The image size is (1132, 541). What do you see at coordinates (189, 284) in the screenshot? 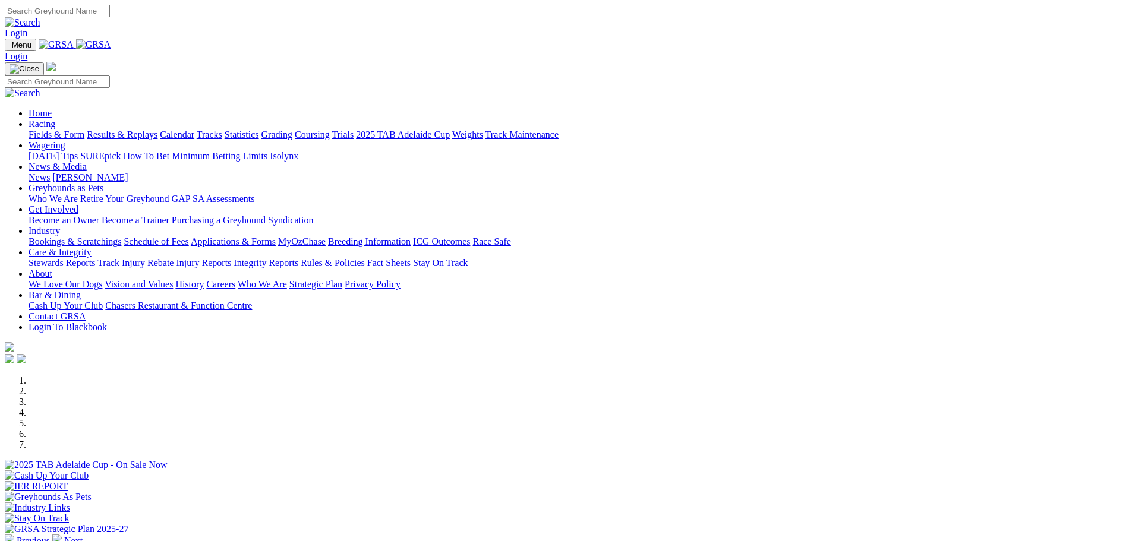
I see `a: History` at bounding box center [189, 284].